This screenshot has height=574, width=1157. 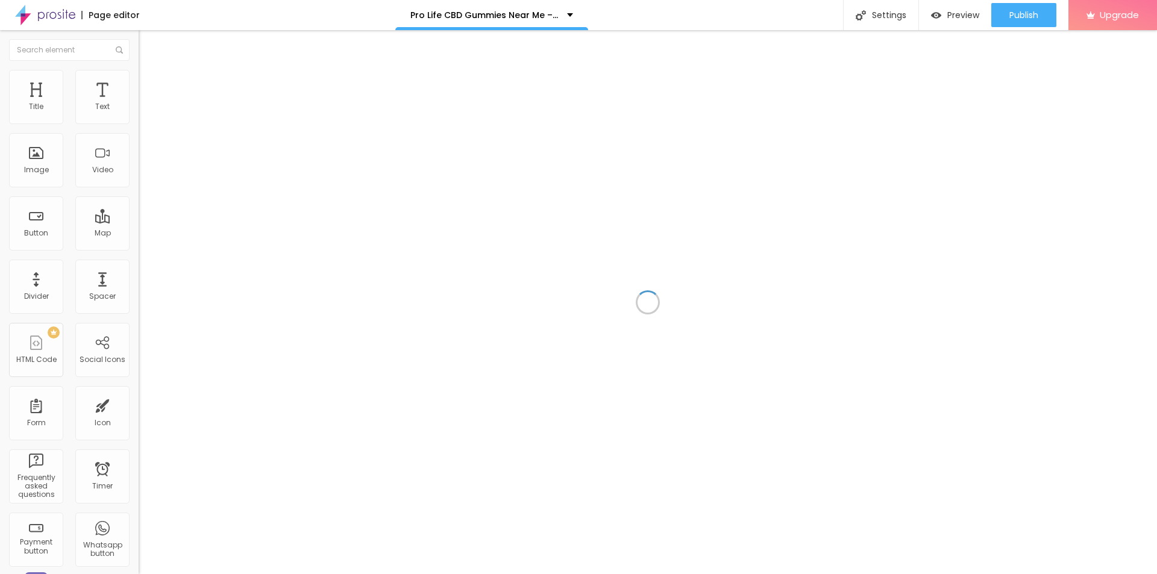 I want to click on div: Title, so click(x=36, y=107).